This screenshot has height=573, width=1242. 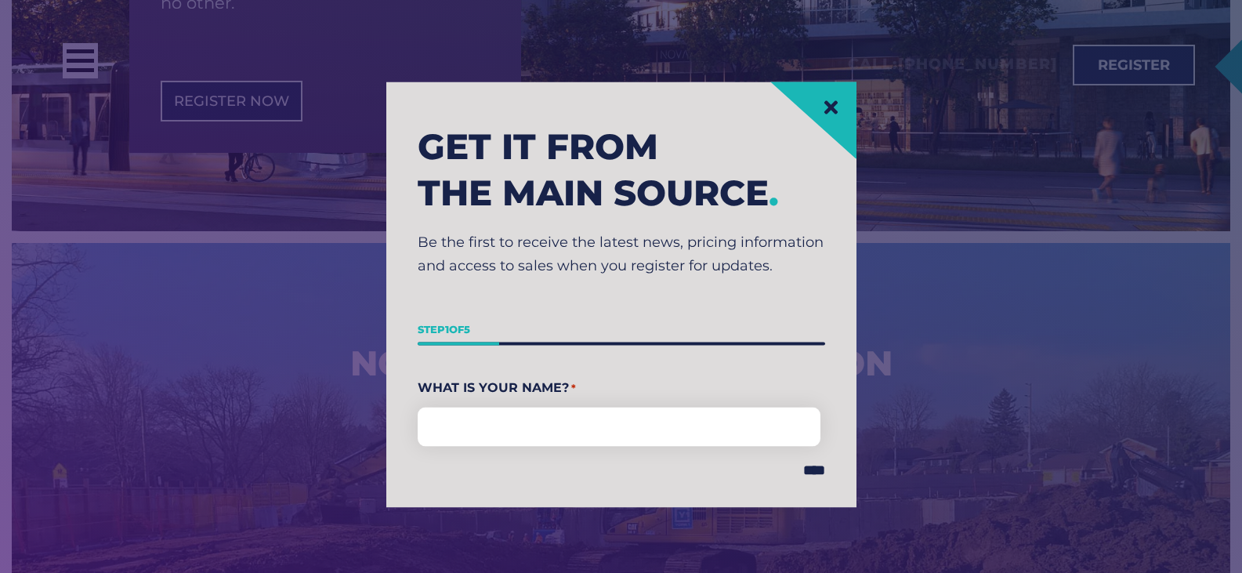 What do you see at coordinates (467, 330) in the screenshot?
I see `span: 5` at bounding box center [467, 330].